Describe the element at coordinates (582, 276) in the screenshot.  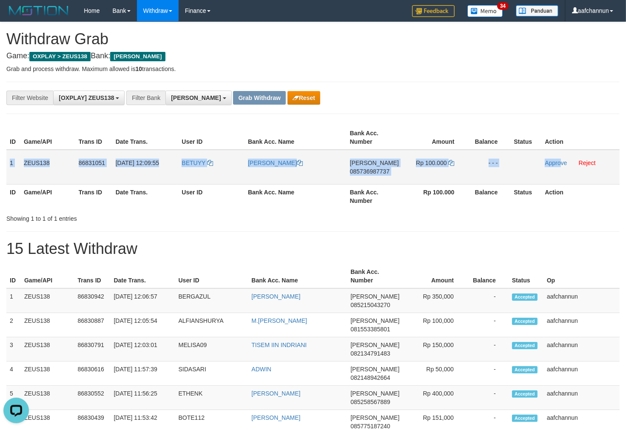
I see `th: Op` at that location.